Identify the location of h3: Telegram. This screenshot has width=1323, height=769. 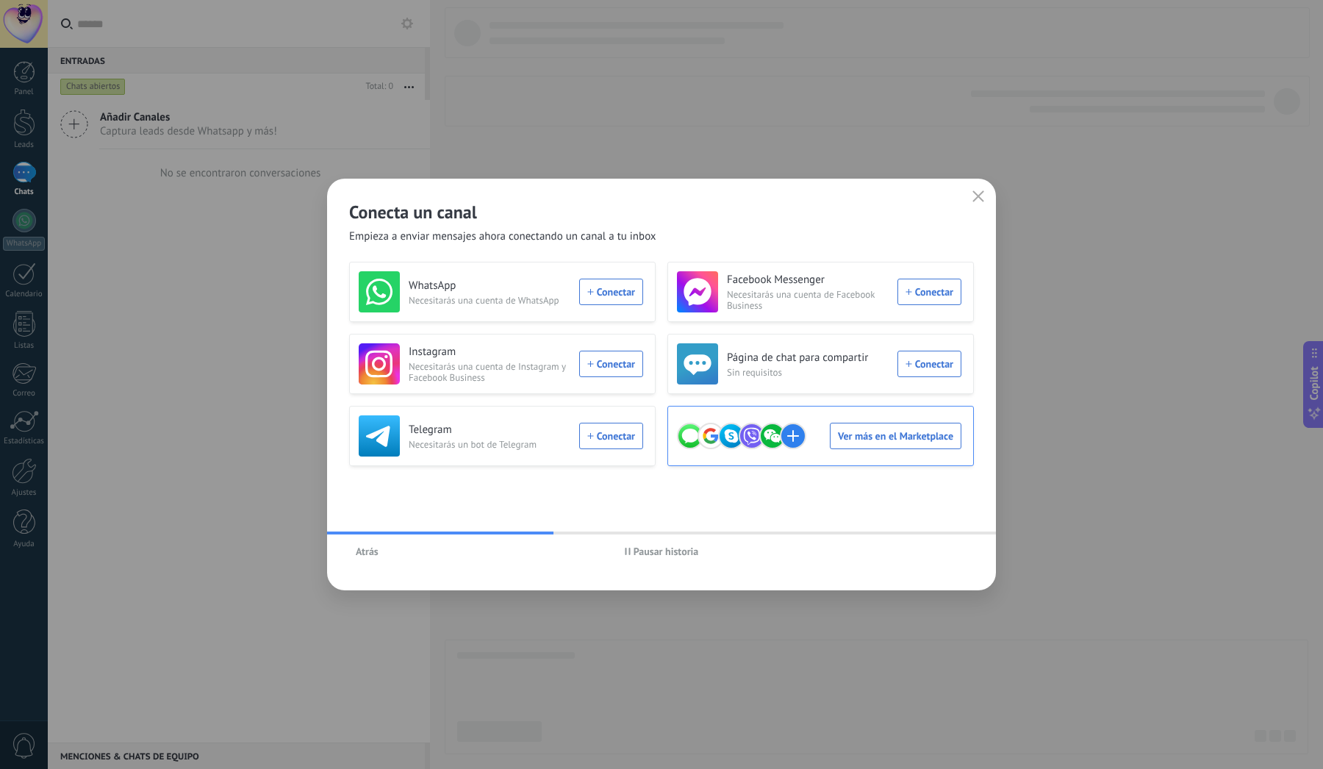
(490, 430).